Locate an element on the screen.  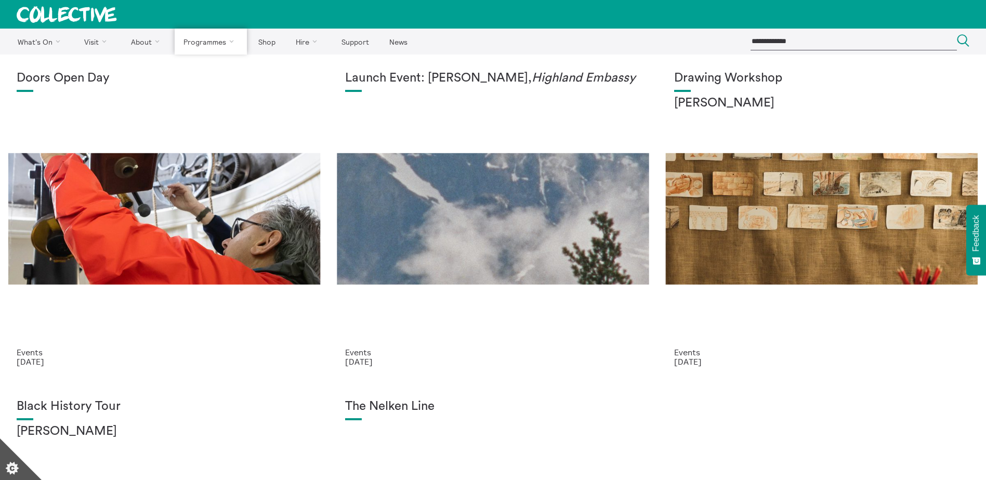
a: Programmes is located at coordinates (211, 42).